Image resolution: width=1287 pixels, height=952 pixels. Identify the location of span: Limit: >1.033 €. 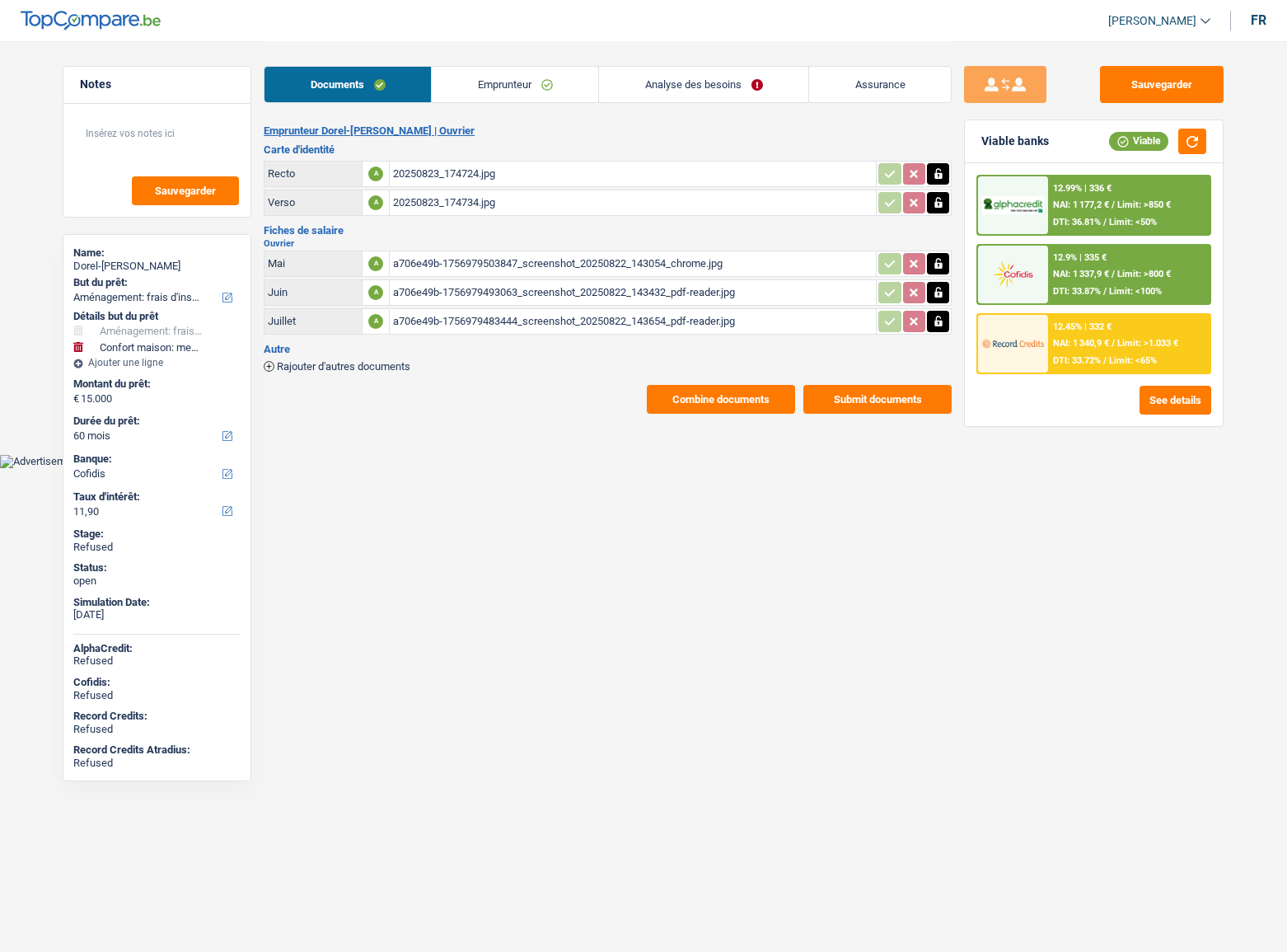
(1148, 343).